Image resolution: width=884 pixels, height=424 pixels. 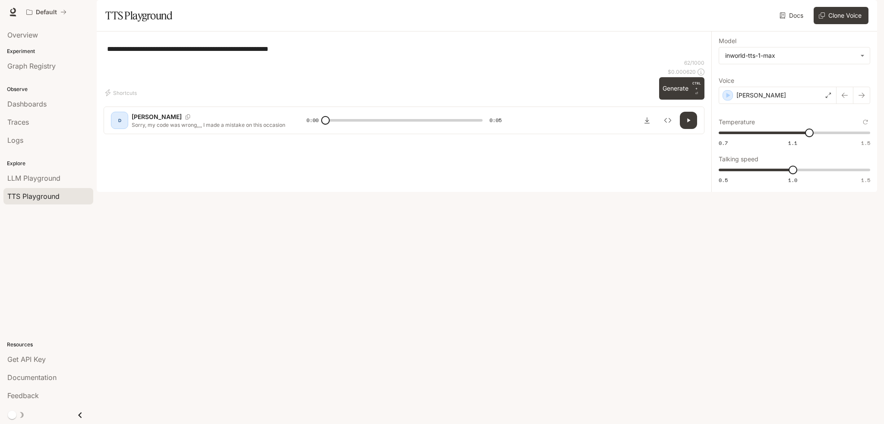 What do you see at coordinates (865, 122) in the screenshot?
I see `button: Reset to default` at bounding box center [865, 122].